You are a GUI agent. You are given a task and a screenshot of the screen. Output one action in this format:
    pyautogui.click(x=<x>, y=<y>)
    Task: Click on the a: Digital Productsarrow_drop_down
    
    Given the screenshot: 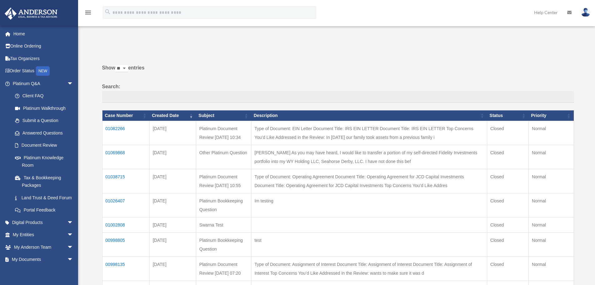 What is the action you would take?
    pyautogui.click(x=43, y=222)
    